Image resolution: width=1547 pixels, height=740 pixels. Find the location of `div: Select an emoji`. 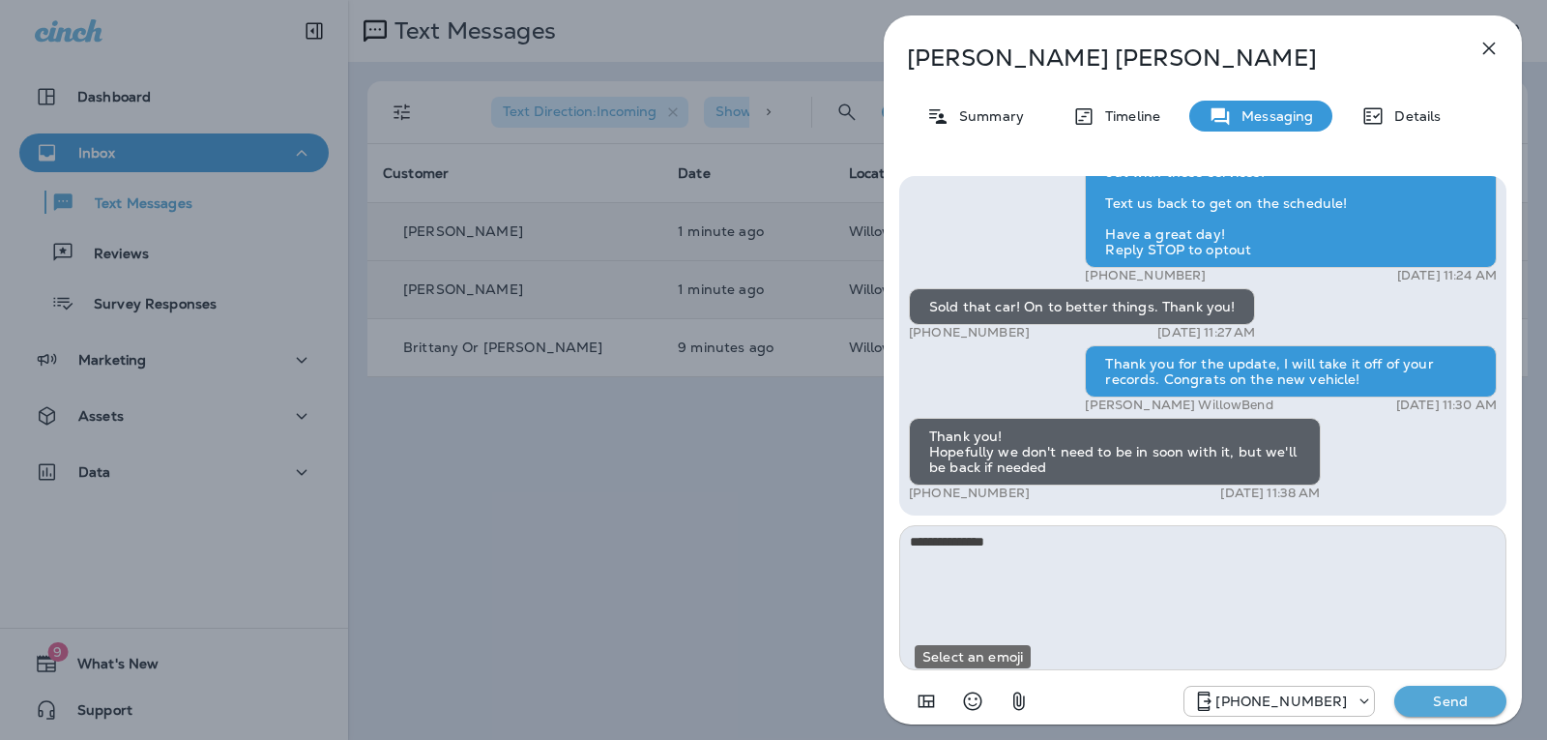

div: Select an emoji is located at coordinates (973, 656).